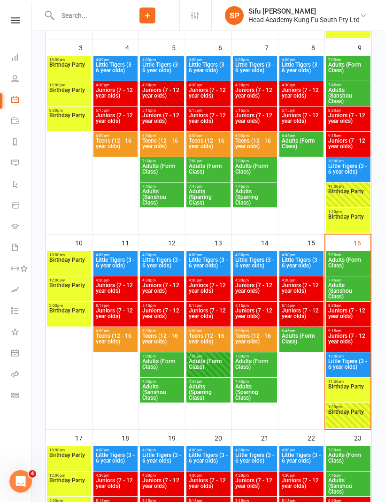  What do you see at coordinates (84, 438) in the screenshot?
I see `div: 17` at bounding box center [84, 438].